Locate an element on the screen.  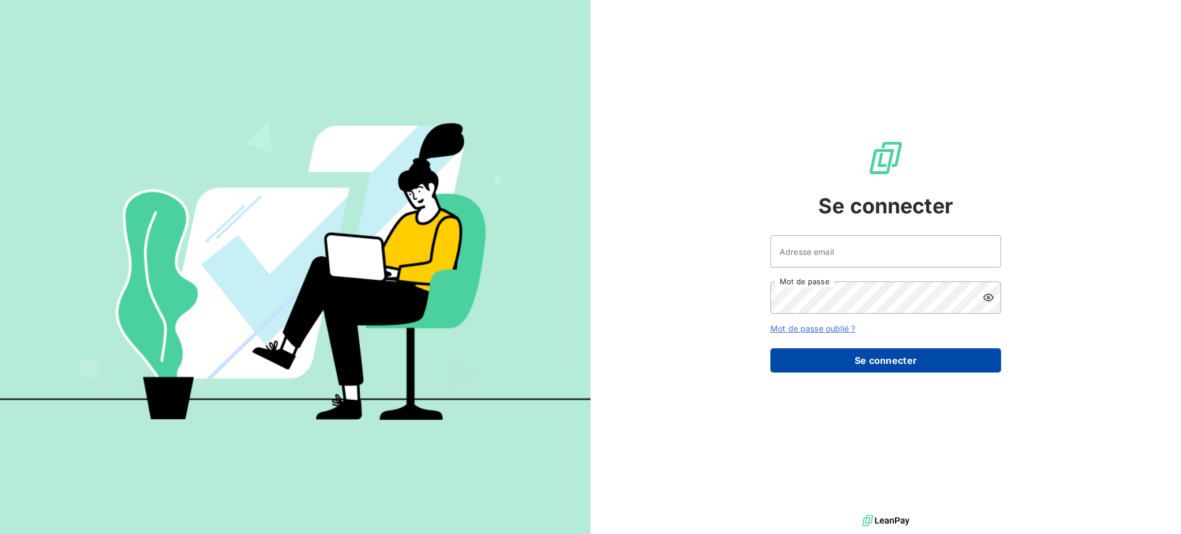
img: Logo LeanPay is located at coordinates (886, 158).